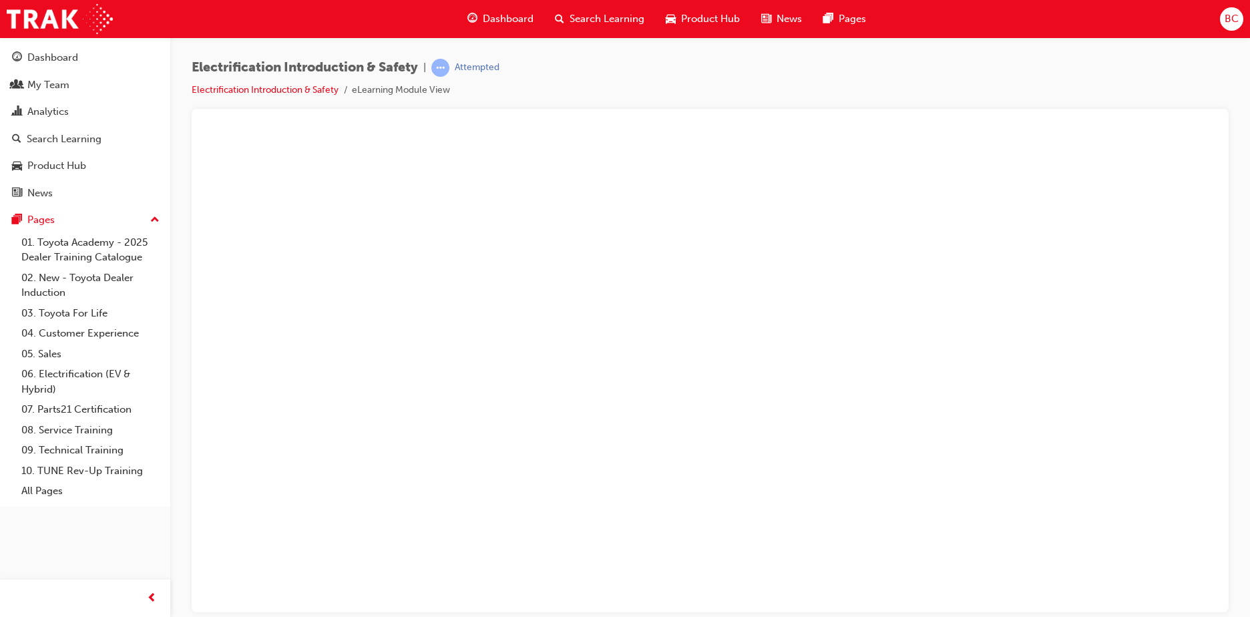 Image resolution: width=1250 pixels, height=617 pixels. I want to click on a: Dashboard, so click(85, 57).